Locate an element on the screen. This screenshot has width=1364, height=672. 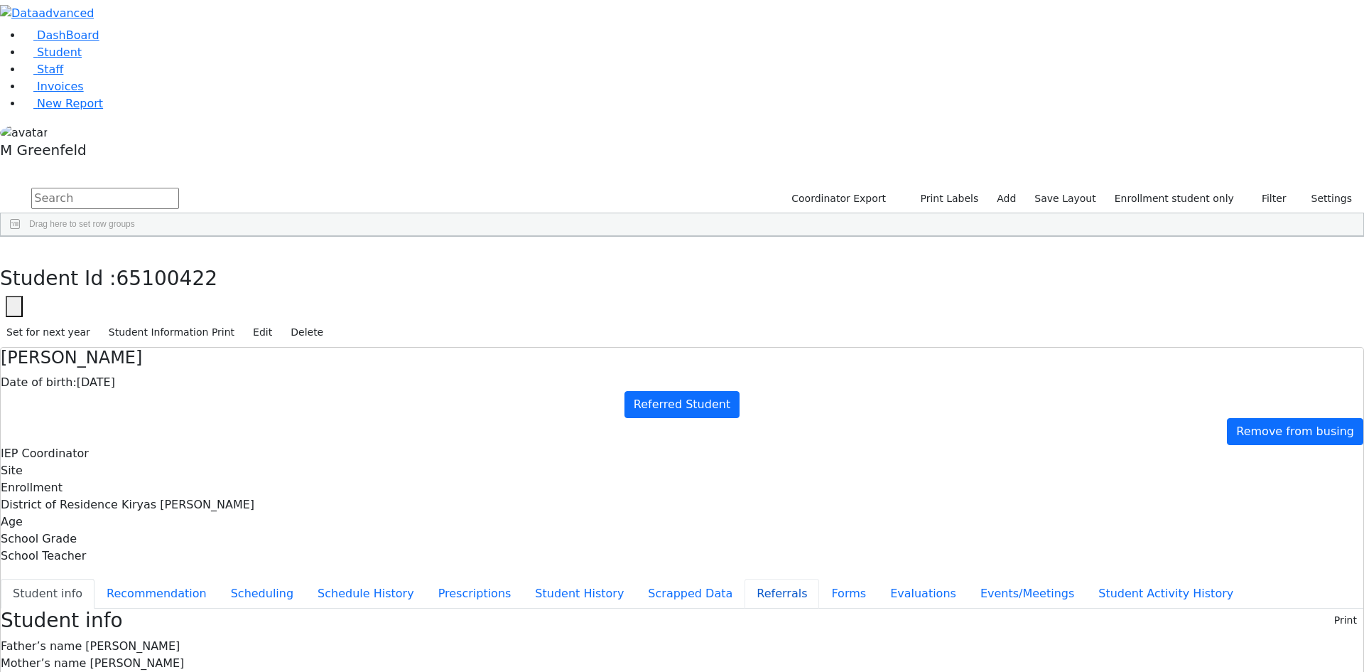
span: Remove from busing is located at coordinates (1295, 431).